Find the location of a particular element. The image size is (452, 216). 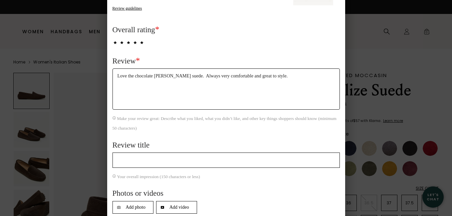

span: Photos or videos is located at coordinates (138, 193).